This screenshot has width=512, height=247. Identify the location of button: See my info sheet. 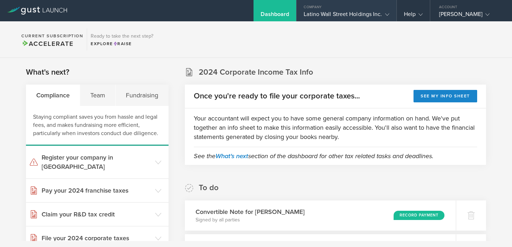
(445, 96).